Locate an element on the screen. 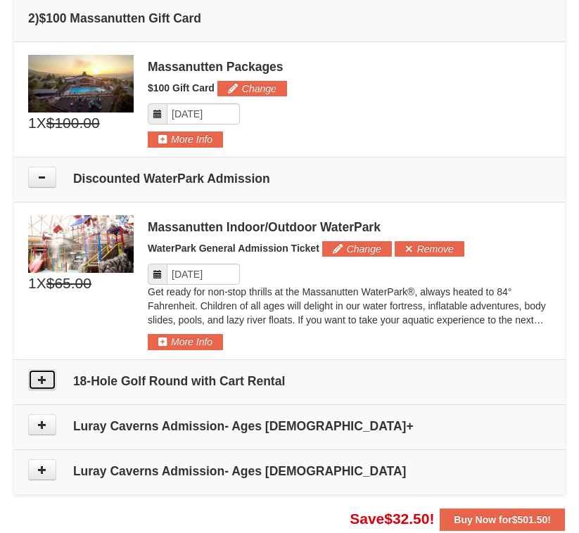  strong: Buy Now for ! is located at coordinates (502, 520).